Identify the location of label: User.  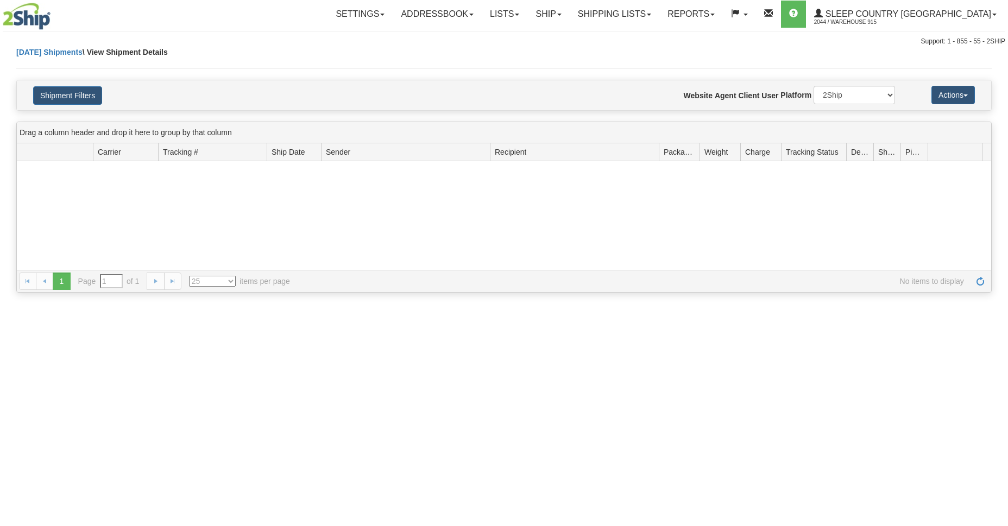
(770, 96).